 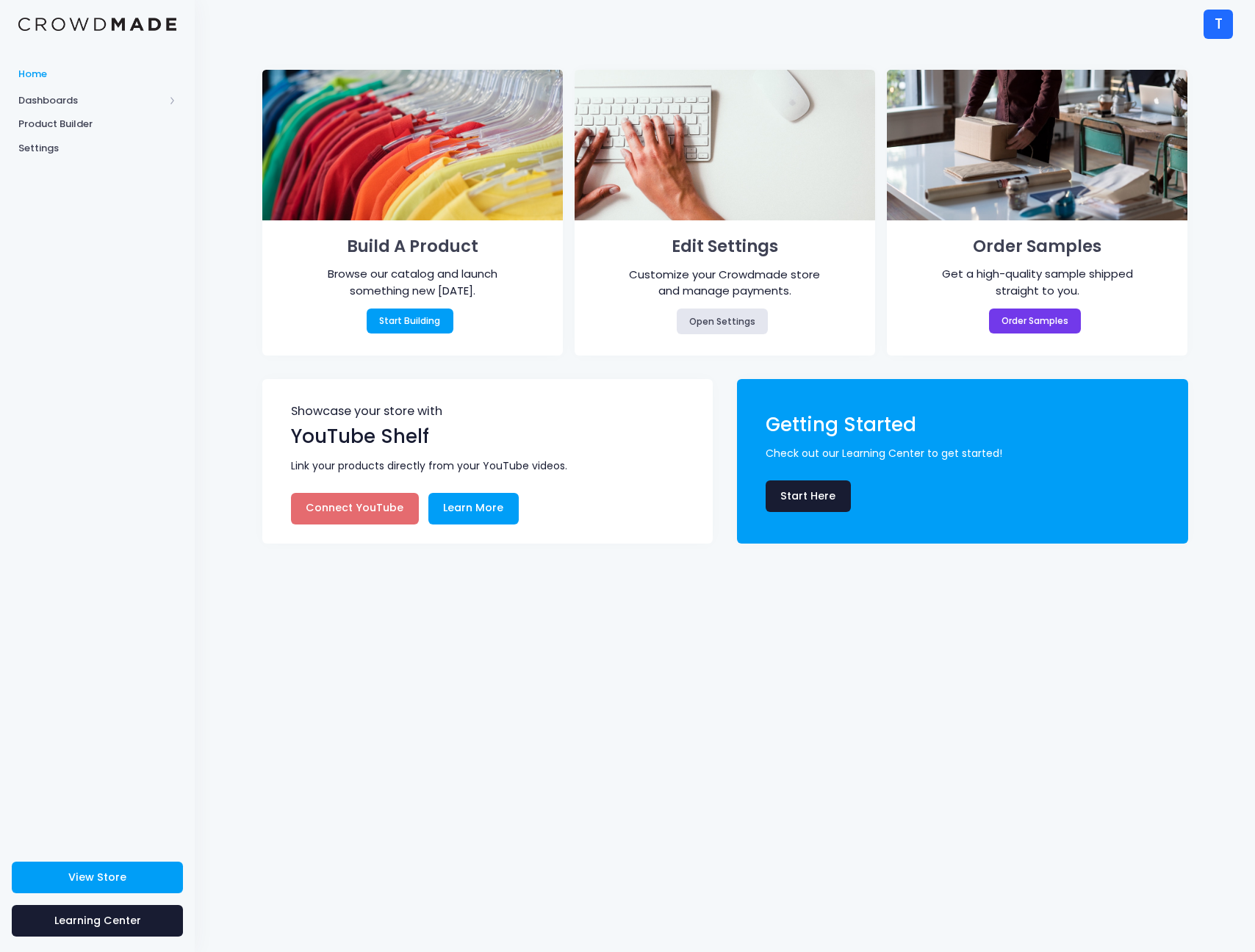 What do you see at coordinates (97, 124) in the screenshot?
I see `span: Product Builder` at bounding box center [97, 124].